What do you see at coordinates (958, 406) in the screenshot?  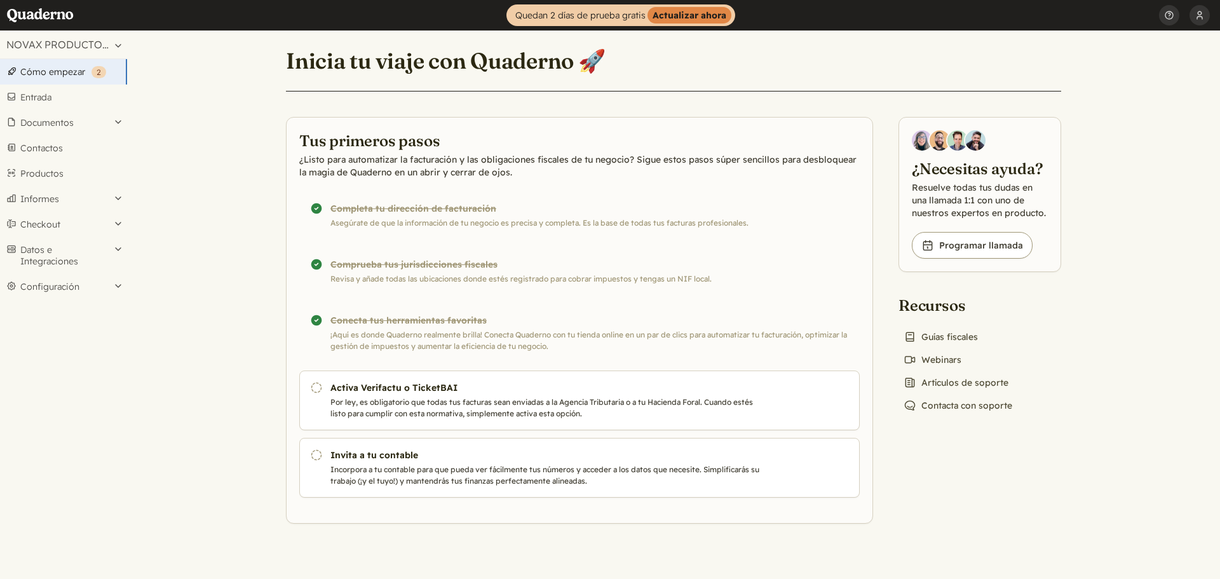 I see `a: Contacta con soporte` at bounding box center [958, 406].